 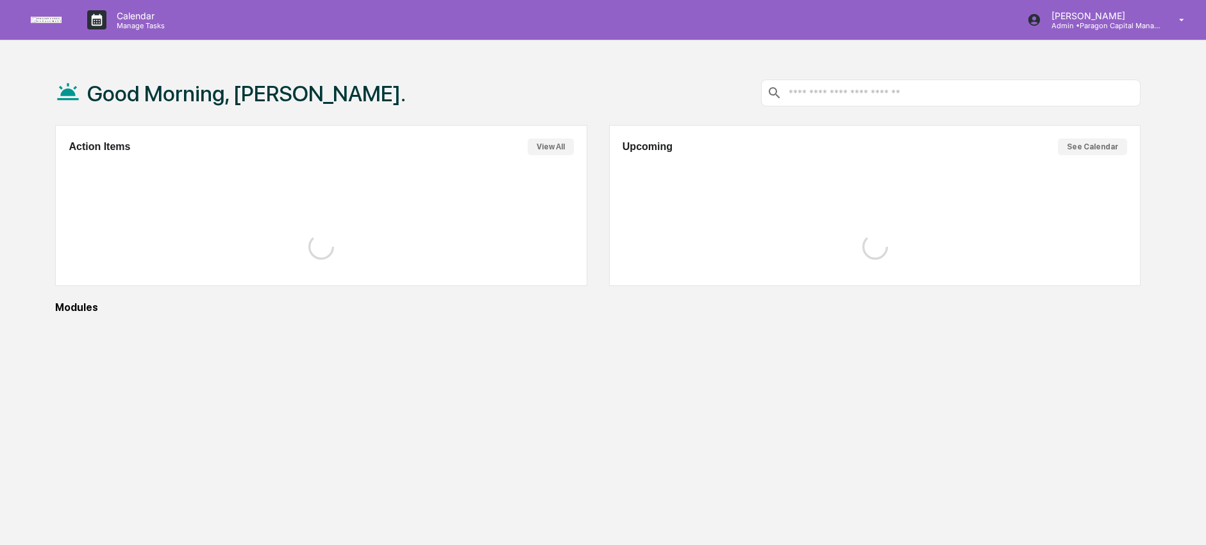 I want to click on img: logo, so click(x=46, y=20).